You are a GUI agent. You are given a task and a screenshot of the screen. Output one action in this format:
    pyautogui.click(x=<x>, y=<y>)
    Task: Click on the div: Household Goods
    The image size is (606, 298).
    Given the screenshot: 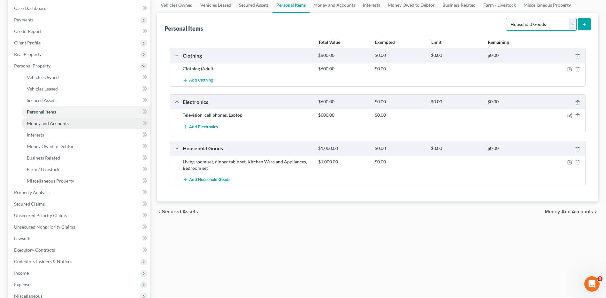 What is the action you would take?
    pyautogui.click(x=247, y=148)
    